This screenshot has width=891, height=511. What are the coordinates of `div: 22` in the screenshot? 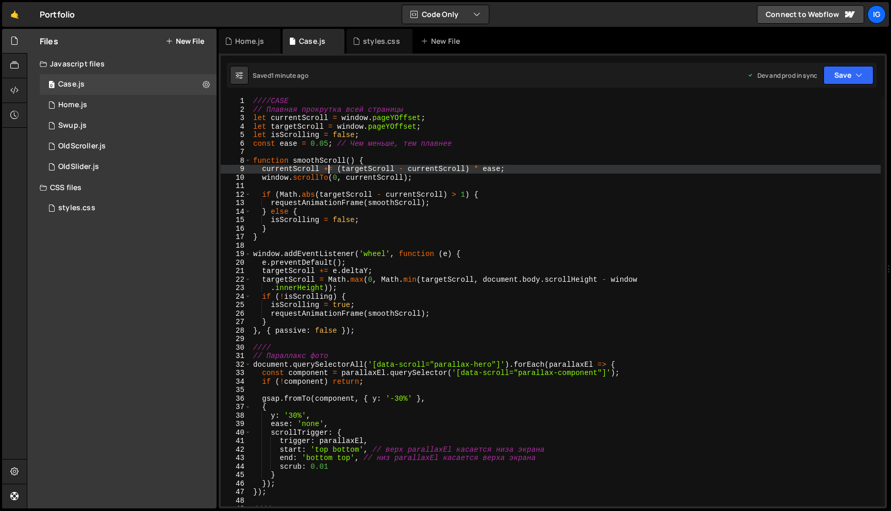 It's located at (236, 280).